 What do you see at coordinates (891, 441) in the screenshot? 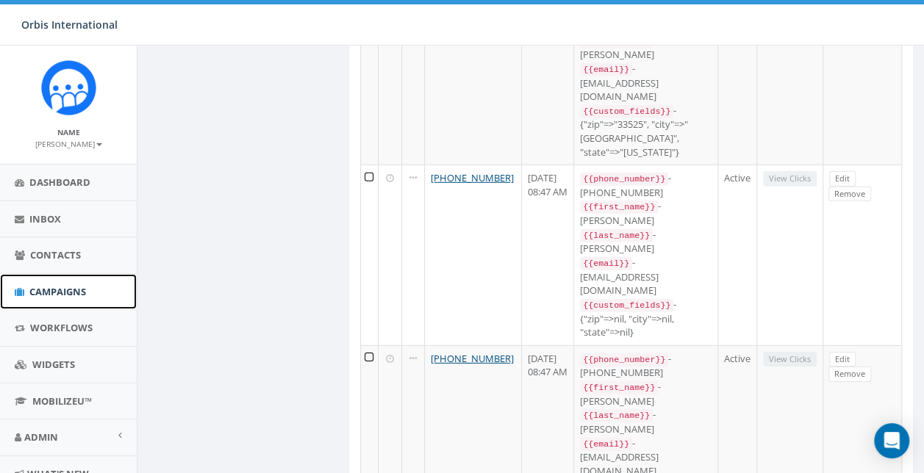
I see `div: Open Intercom Messenger` at bounding box center [891, 441].